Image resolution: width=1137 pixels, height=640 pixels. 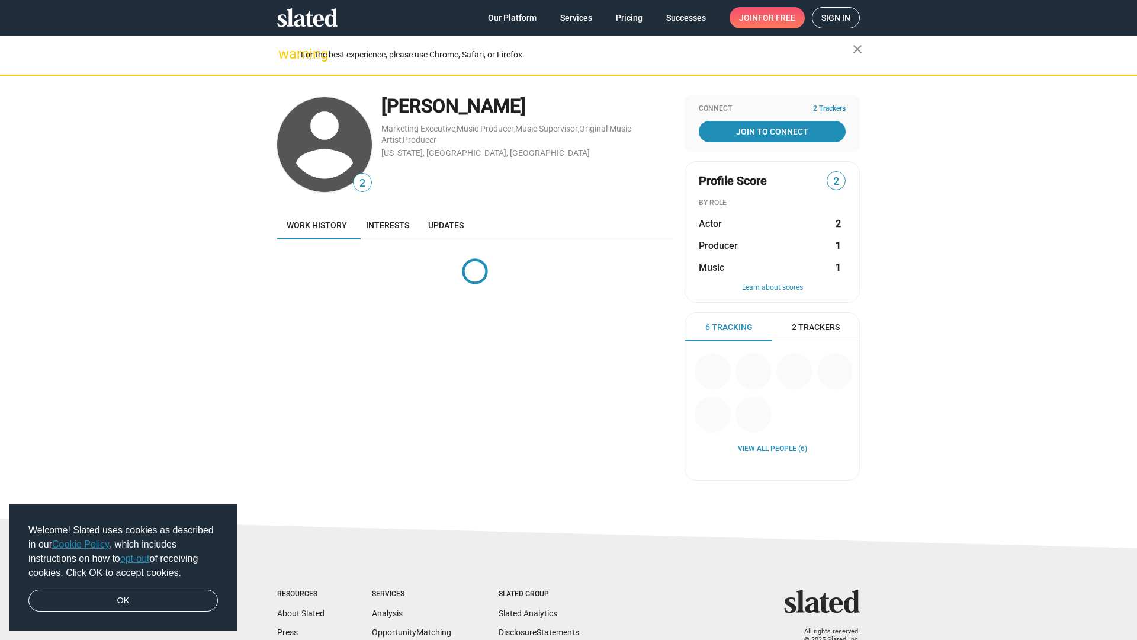 What do you see at coordinates (446, 225) in the screenshot?
I see `span: Updates` at bounding box center [446, 225].